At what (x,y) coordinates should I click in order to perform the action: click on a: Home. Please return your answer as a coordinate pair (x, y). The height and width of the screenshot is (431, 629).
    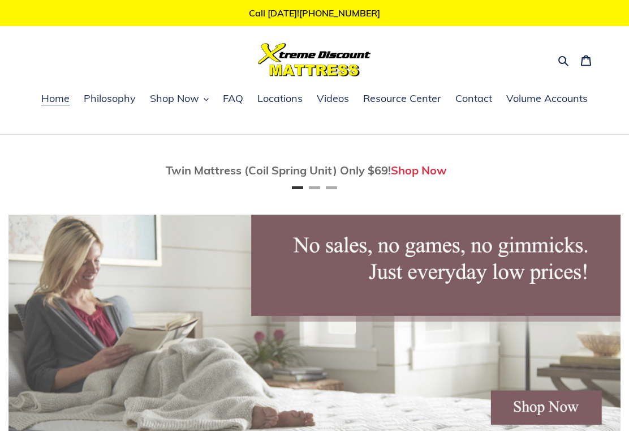
    Looking at the image, I should click on (55, 99).